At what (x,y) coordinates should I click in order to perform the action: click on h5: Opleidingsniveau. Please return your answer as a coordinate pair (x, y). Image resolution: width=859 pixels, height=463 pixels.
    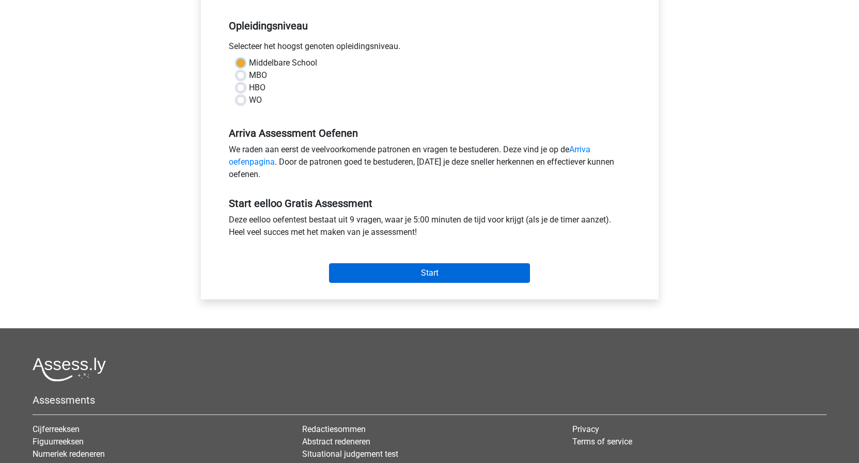
    Looking at the image, I should click on (430, 26).